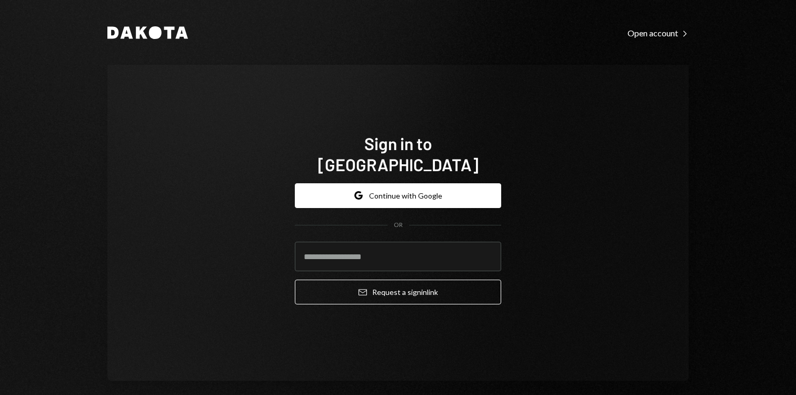  Describe the element at coordinates (658, 33) in the screenshot. I see `div: Open account` at that location.